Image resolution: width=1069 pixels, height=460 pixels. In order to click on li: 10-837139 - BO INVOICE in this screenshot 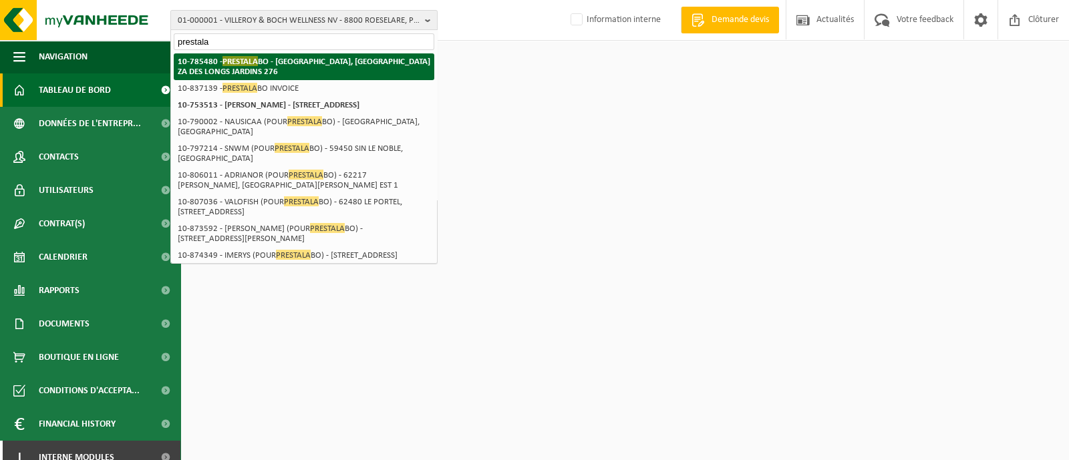, I will do `click(304, 88)`.